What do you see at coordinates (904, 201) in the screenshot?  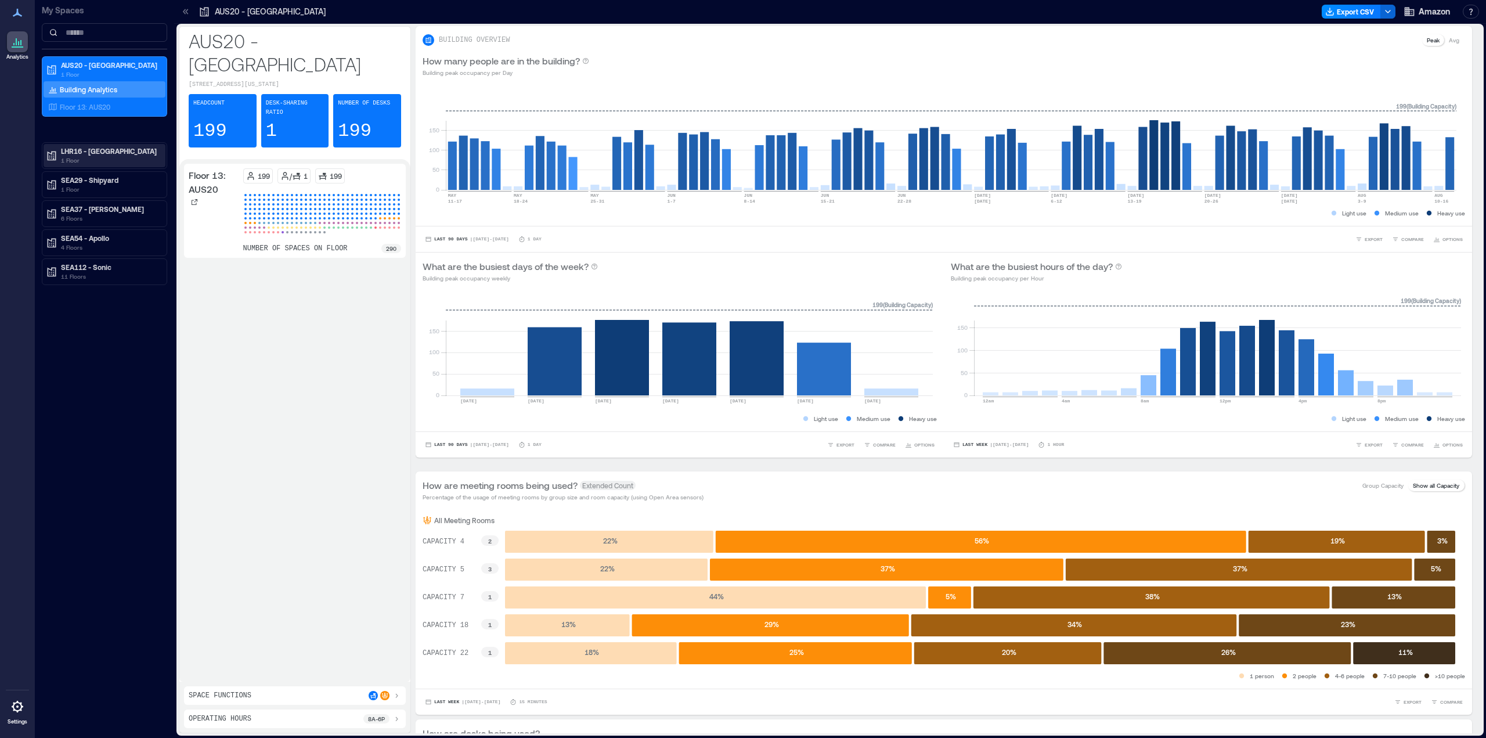 I see `text: 22-28` at bounding box center [904, 201].